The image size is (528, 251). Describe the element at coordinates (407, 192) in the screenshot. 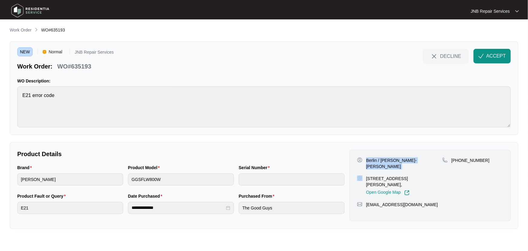

I see `img: Link-External` at that location.